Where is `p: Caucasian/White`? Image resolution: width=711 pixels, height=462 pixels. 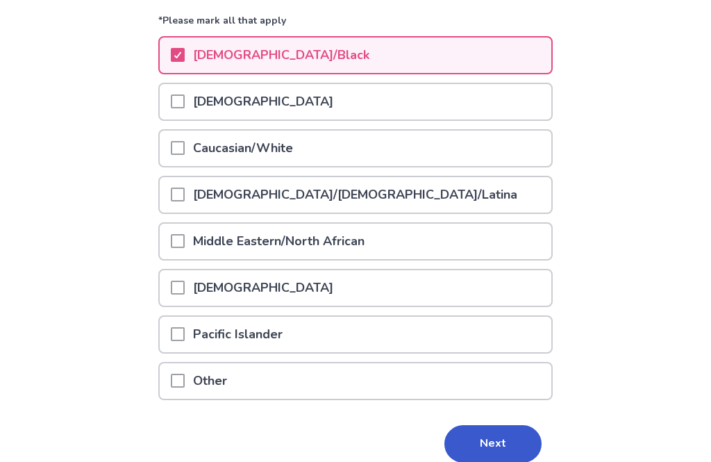
p: Caucasian/White is located at coordinates (243, 148).